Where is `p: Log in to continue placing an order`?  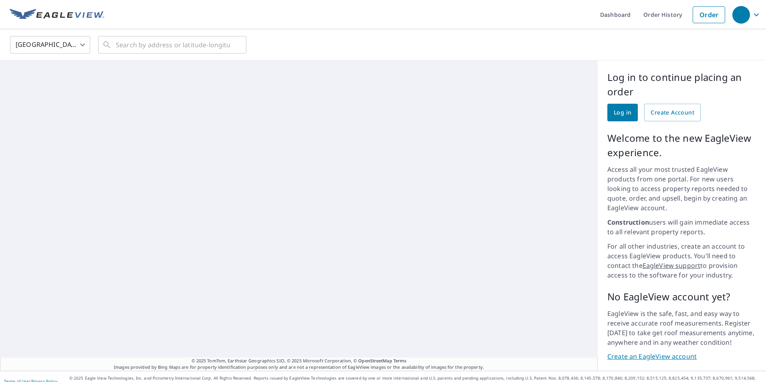 p: Log in to continue placing an order is located at coordinates (682, 85).